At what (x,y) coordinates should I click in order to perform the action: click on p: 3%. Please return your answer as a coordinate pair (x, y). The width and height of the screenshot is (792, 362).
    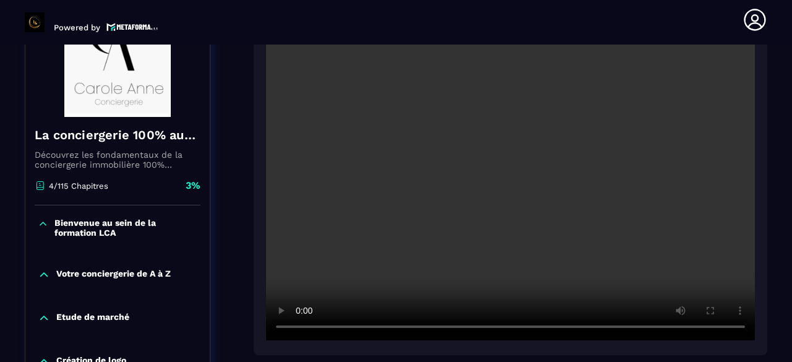
    Looking at the image, I should click on (193, 186).